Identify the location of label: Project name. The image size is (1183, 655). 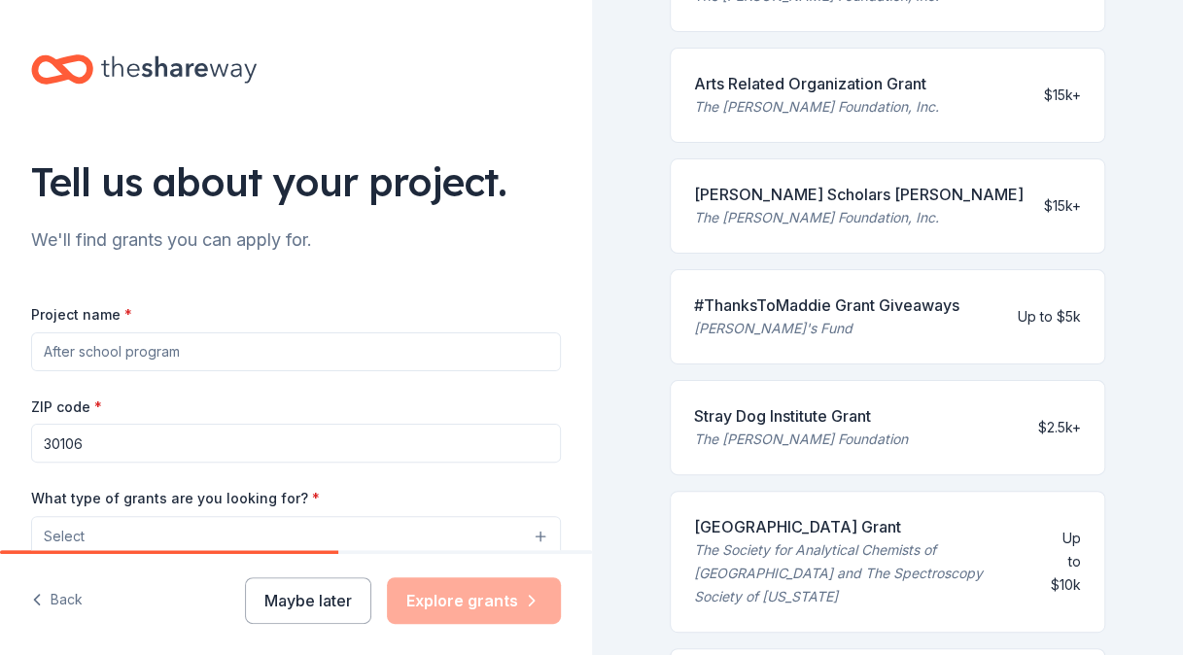
(82, 315).